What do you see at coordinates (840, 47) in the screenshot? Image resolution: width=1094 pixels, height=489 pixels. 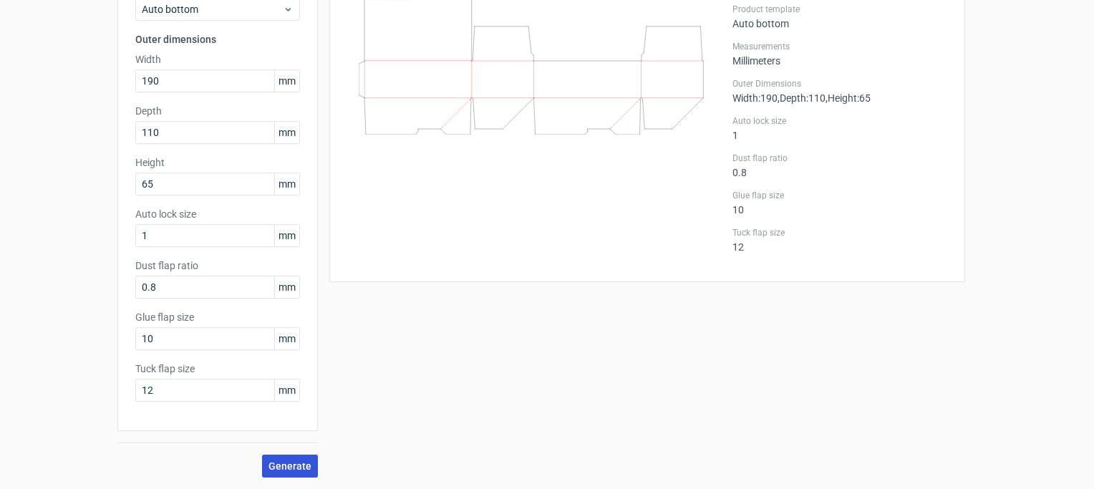 I see `label: Measurements` at bounding box center [840, 47].